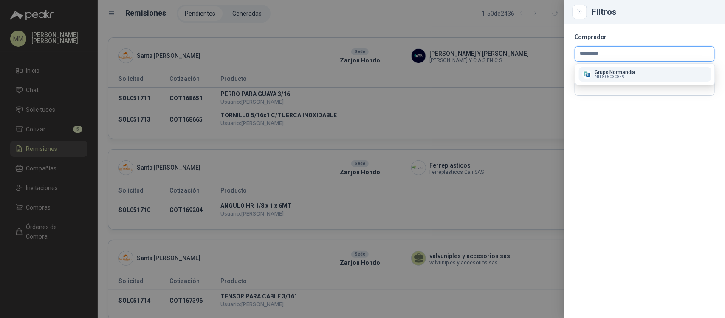 The image size is (725, 318). Describe the element at coordinates (654, 12) in the screenshot. I see `div: Filtros` at that location.